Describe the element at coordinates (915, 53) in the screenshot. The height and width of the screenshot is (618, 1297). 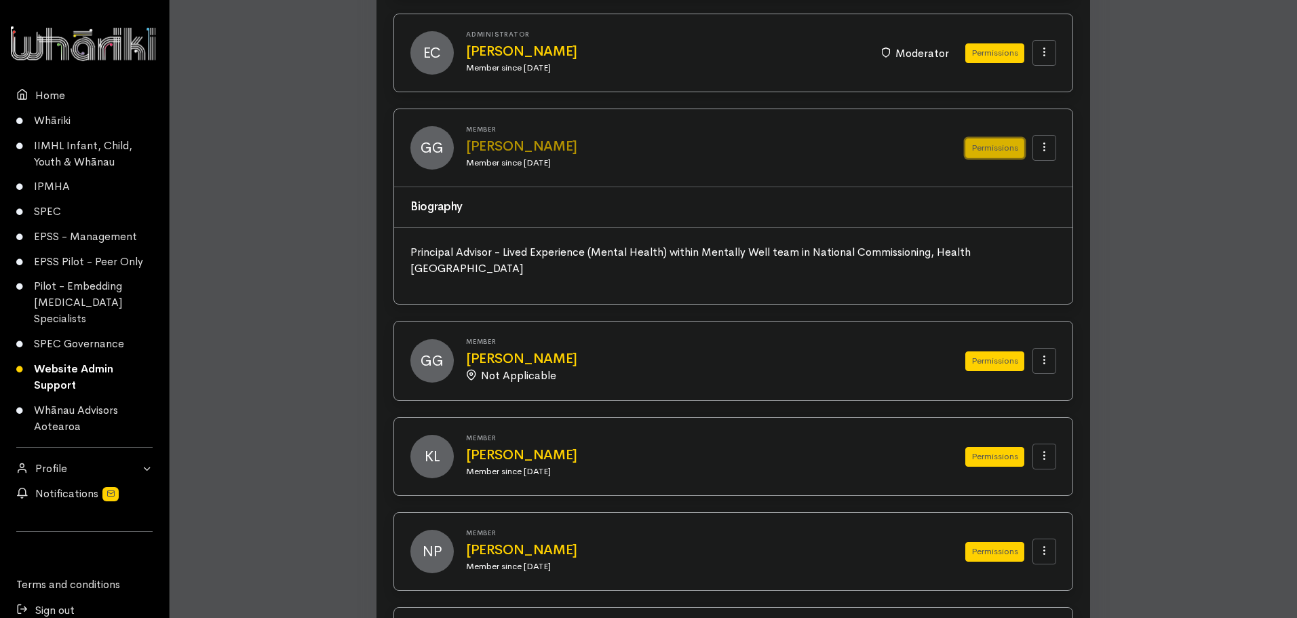
I see `div: Moderator` at that location.